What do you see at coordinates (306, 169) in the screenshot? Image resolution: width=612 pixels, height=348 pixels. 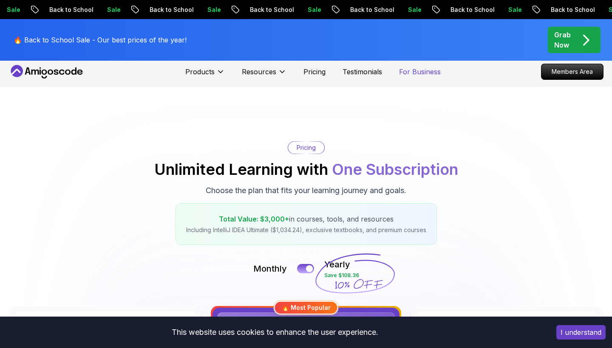 I see `h2: Unlimited Learning with` at bounding box center [306, 169].